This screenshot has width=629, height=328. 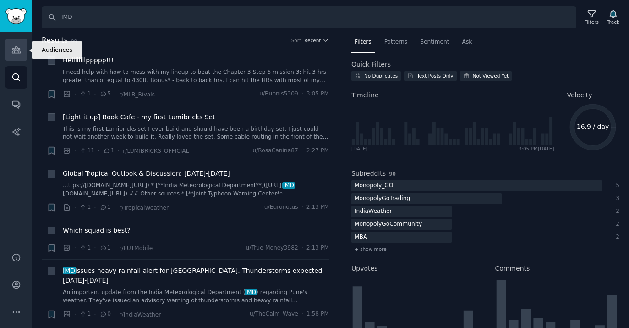 What do you see at coordinates (55, 40) in the screenshot?
I see `span: Results` at bounding box center [55, 40].